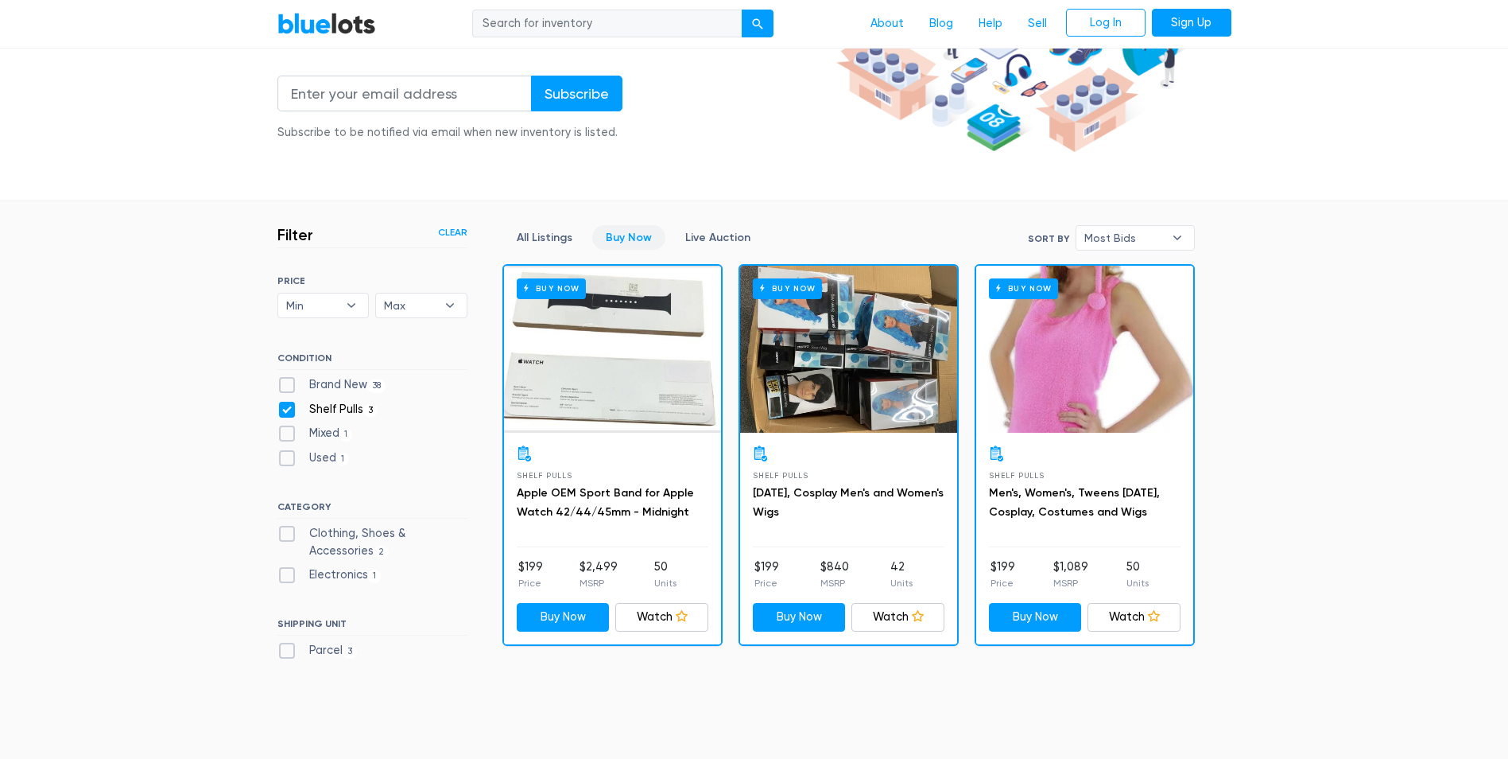 This screenshot has width=1508, height=759. What do you see at coordinates (452, 232) in the screenshot?
I see `a: Clear` at bounding box center [452, 232].